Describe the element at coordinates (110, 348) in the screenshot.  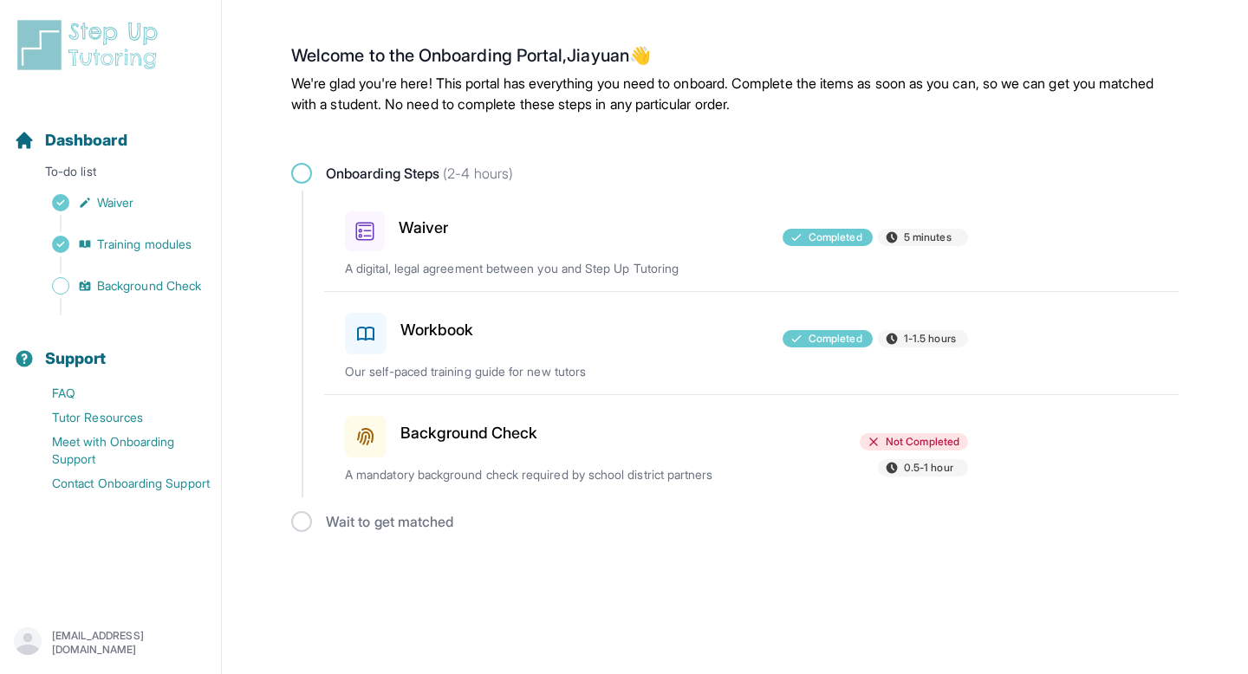
I see `button: Support` at that location.